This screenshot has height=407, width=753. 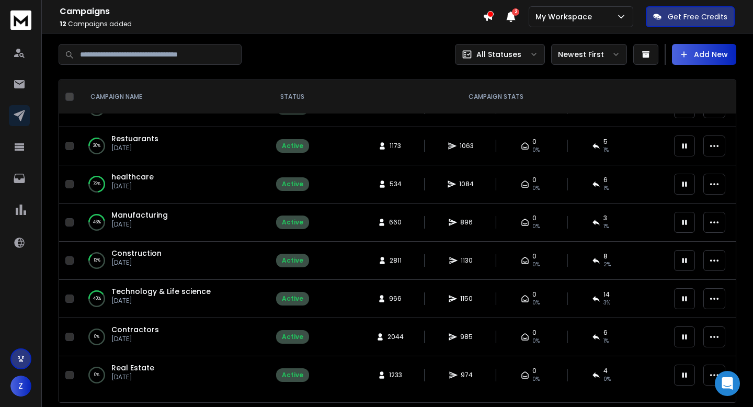 What do you see at coordinates (467, 337) in the screenshot?
I see `span: 985` at bounding box center [467, 337].